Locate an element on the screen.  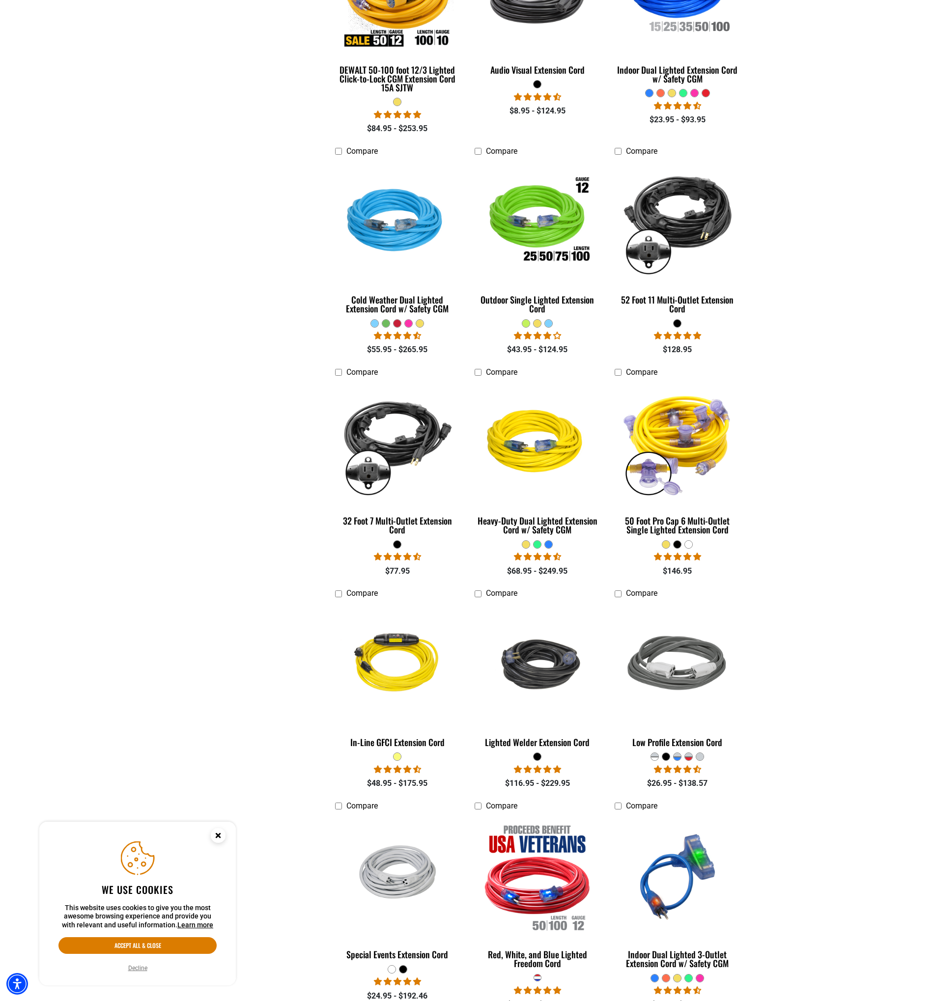
a: grey & white Low Profile Extension Cord is located at coordinates (677, 678).